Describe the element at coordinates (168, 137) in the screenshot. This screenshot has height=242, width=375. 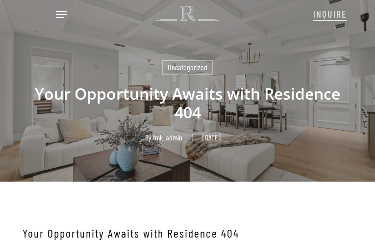
I see `a: fmk_admin` at that location.